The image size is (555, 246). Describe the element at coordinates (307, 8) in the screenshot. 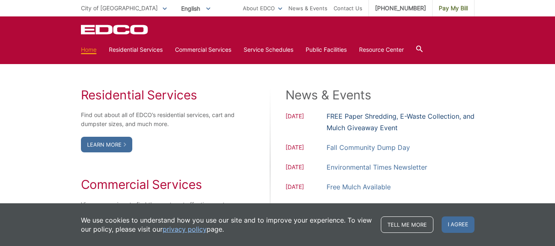

I see `a: News & Events` at that location.